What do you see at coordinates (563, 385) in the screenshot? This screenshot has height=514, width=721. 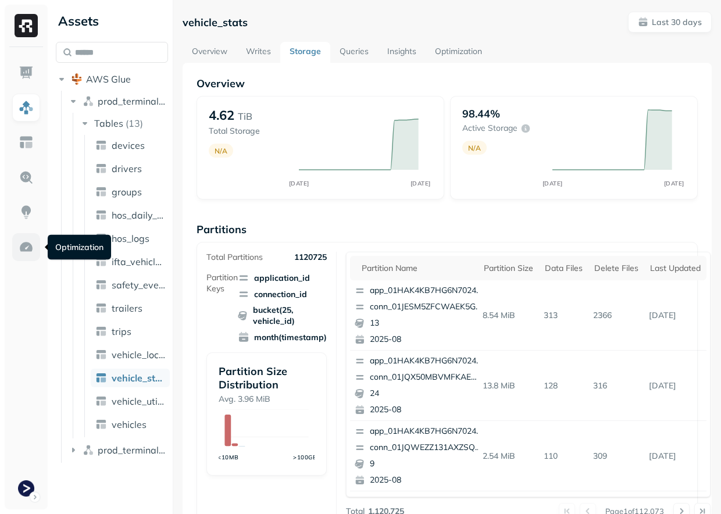 I see `p: 128` at bounding box center [563, 385].